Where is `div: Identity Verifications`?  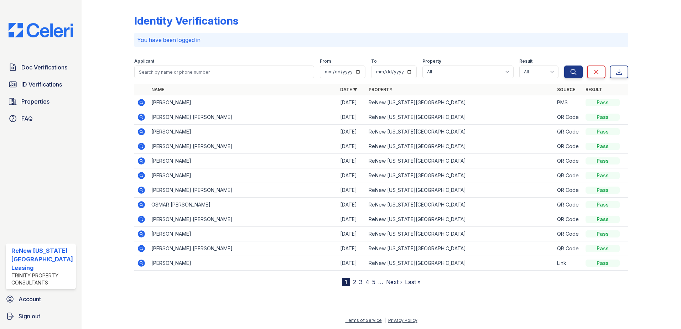
div: Identity Verifications is located at coordinates (186, 21).